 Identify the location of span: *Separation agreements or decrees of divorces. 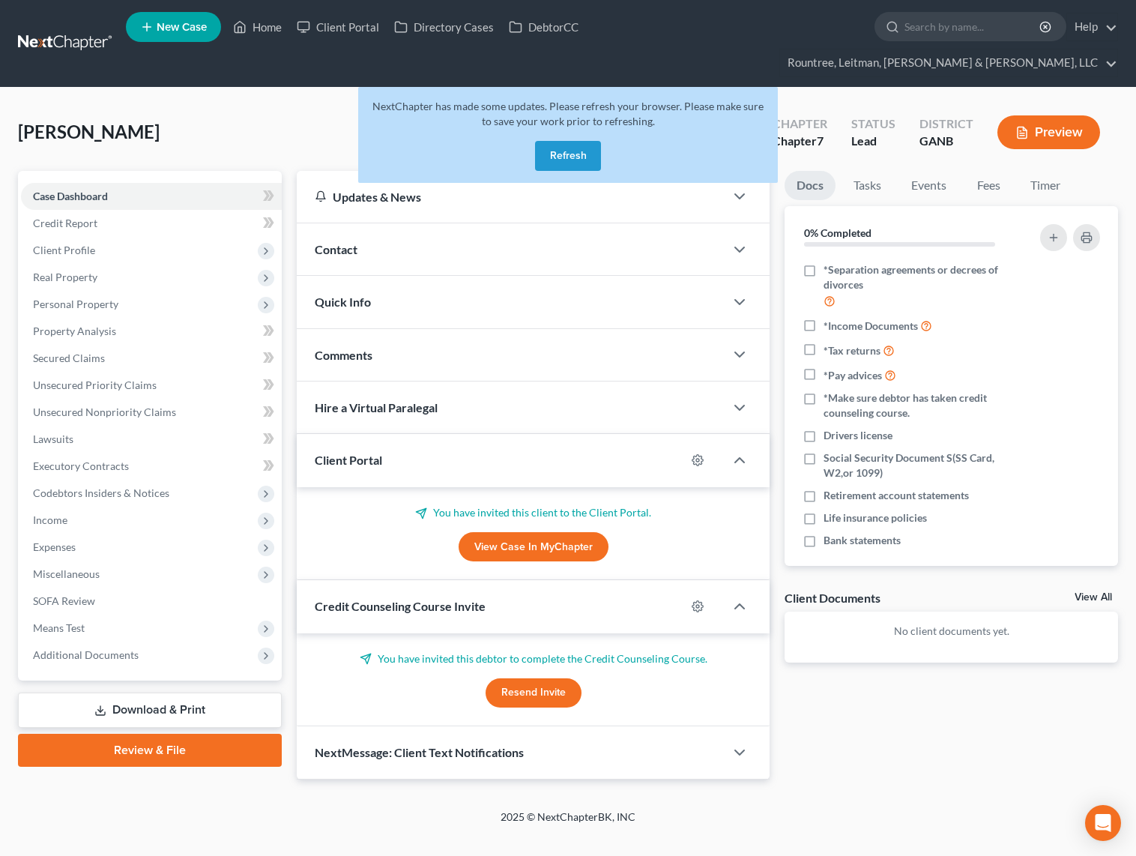
(922, 277).